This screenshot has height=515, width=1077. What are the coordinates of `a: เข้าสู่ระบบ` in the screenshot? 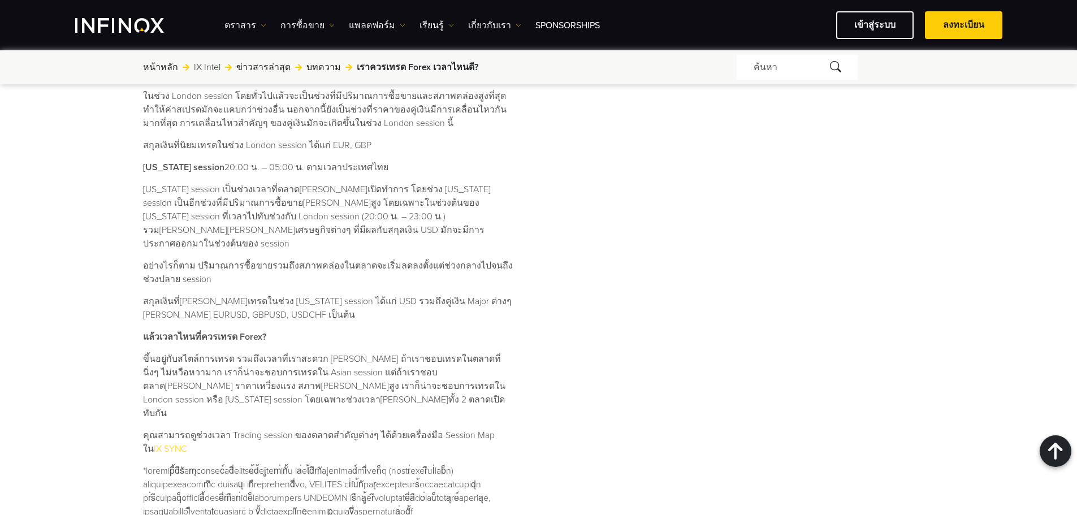 It's located at (875, 25).